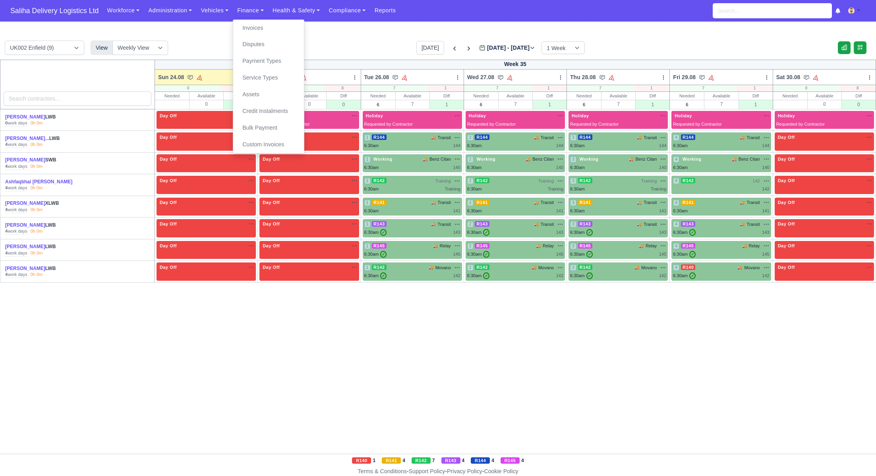 This screenshot has height=476, width=876. Describe the element at coordinates (692, 159) in the screenshot. I see `span: Working` at that location.